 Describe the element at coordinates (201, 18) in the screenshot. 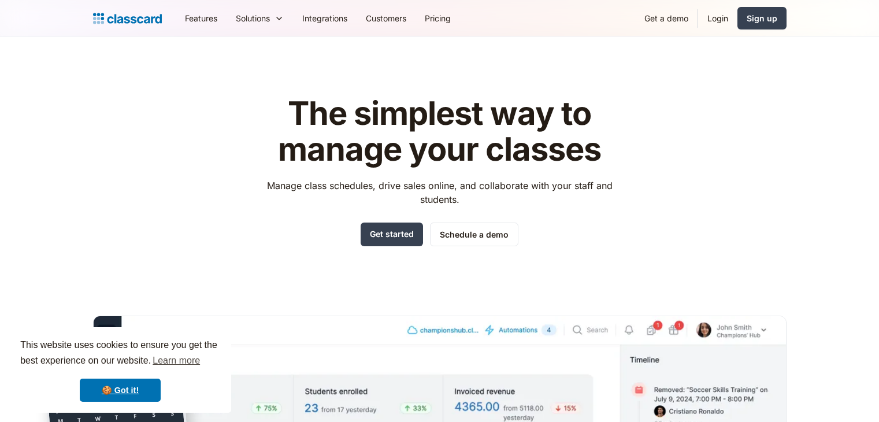

I see `a: Features` at that location.